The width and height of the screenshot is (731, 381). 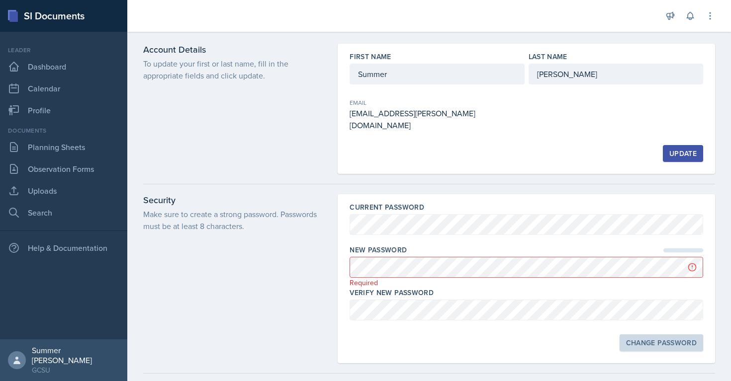 I want to click on label: First Name, so click(x=370, y=57).